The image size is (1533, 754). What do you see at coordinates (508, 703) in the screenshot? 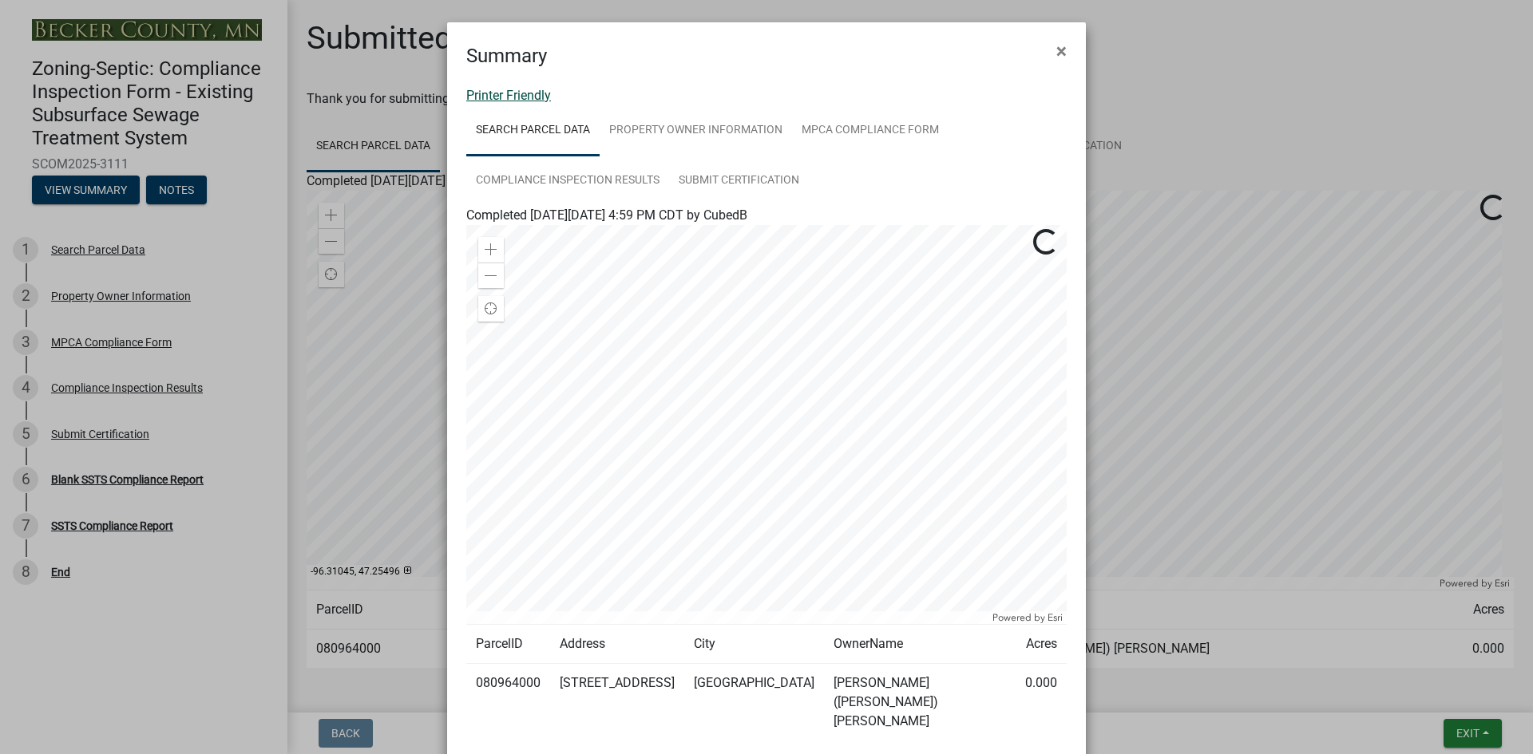
I see `td: 080964000` at bounding box center [508, 703].